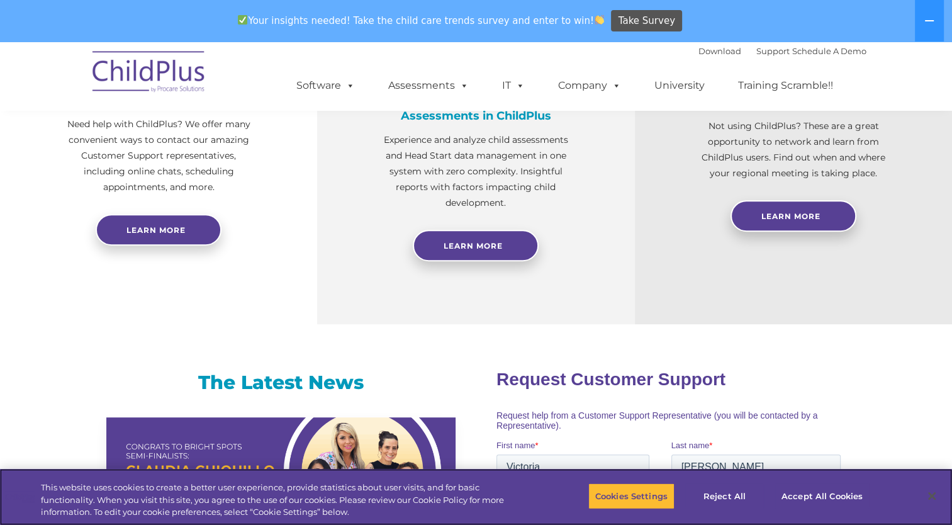  I want to click on img: ChildPlus by Procare Solutions, so click(149, 74).